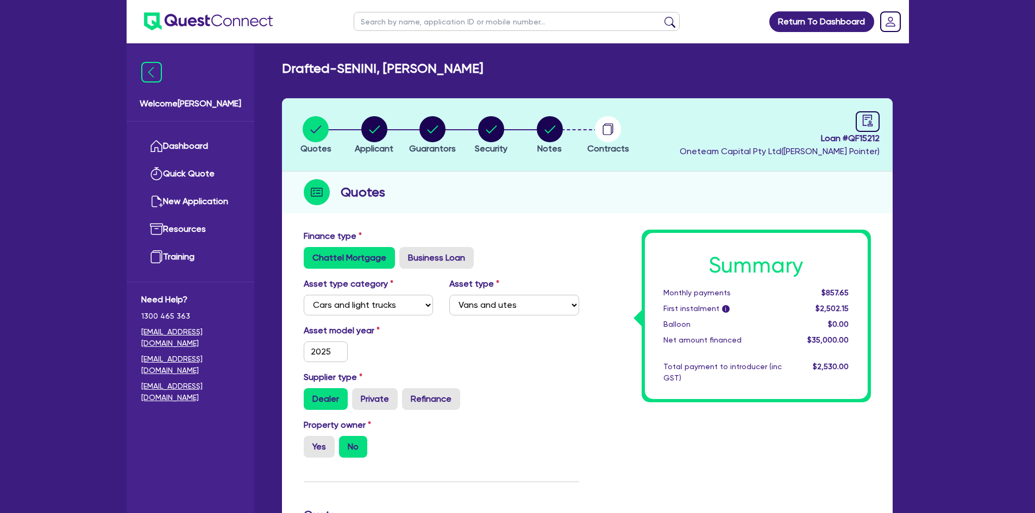 This screenshot has width=1035, height=513. Describe the element at coordinates (722, 293) in the screenshot. I see `div: Monthly payments` at that location.